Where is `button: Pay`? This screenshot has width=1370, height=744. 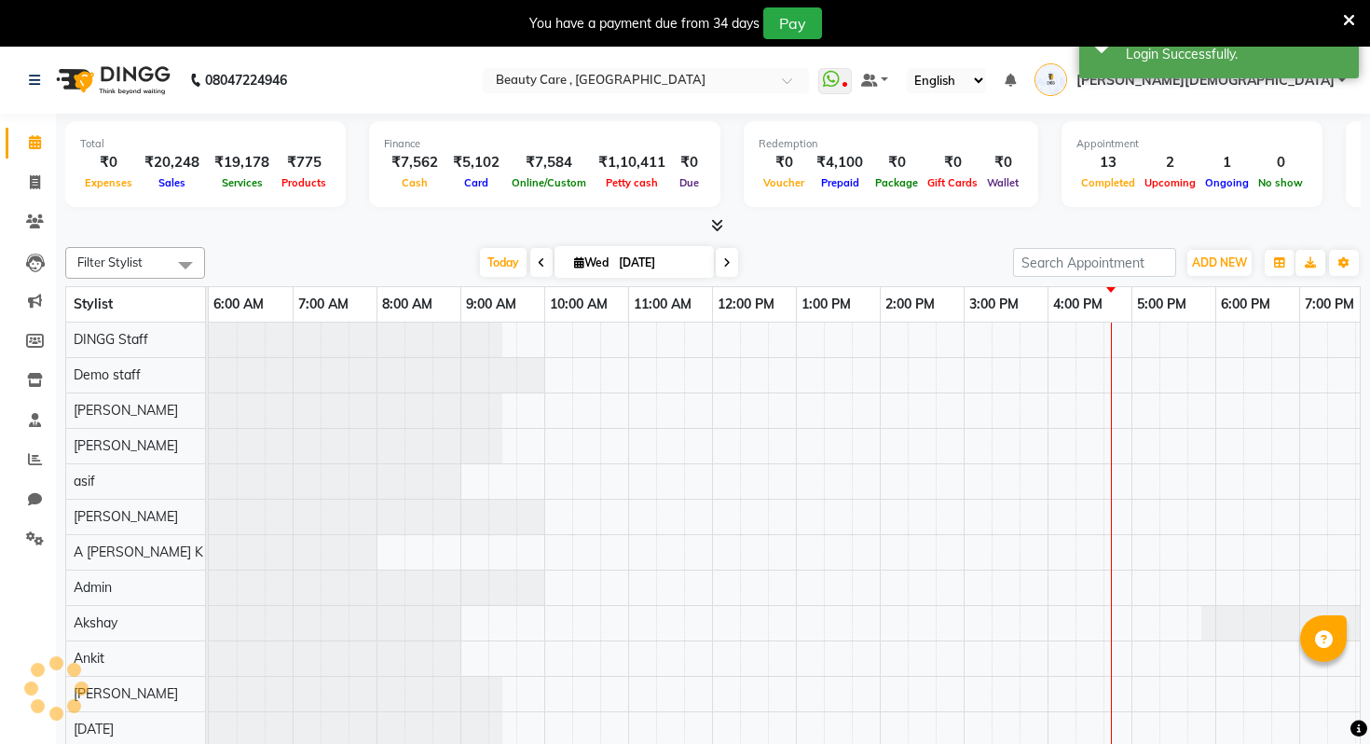
button: Pay is located at coordinates (792, 23).